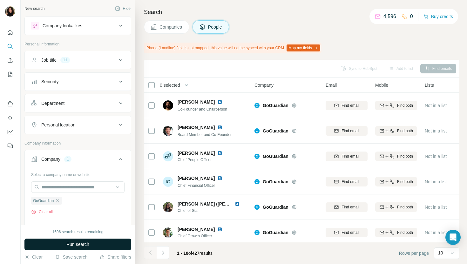 Image resolution: width=467 pixels, height=264 pixels. What do you see at coordinates (196, 186) in the screenshot?
I see `span: Chief Financial Officer` at bounding box center [196, 186].